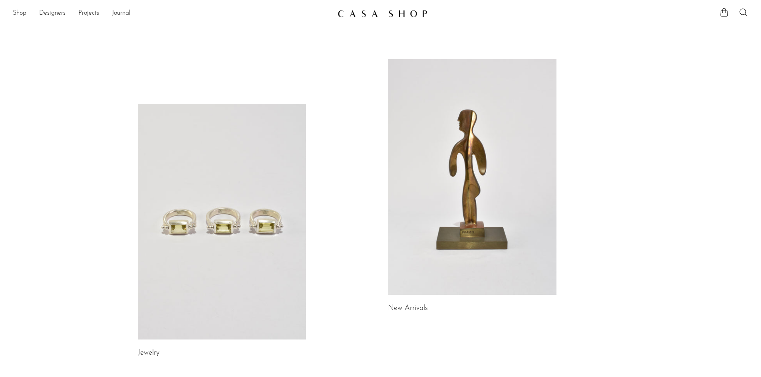 This screenshot has width=761, height=377. What do you see at coordinates (149, 353) in the screenshot?
I see `a: Jewelry` at bounding box center [149, 353].